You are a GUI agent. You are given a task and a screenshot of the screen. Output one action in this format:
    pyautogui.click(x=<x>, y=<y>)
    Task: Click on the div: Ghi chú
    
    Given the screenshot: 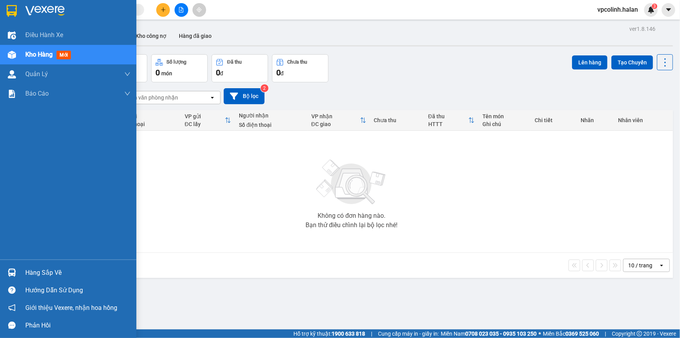 What is the action you would take?
    pyautogui.click(x=505, y=124)
    